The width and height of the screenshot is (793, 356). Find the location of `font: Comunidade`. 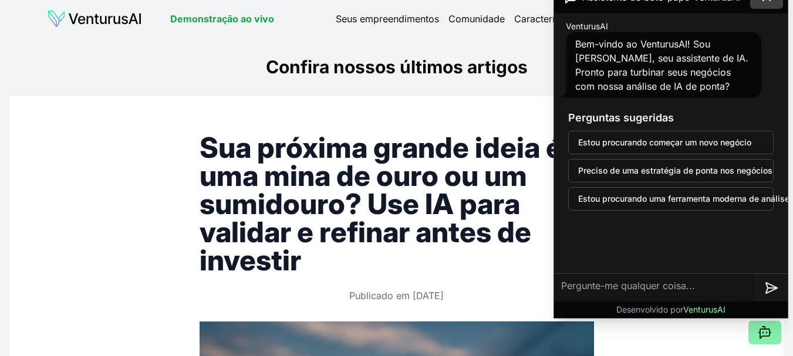

font: Comunidade is located at coordinates (477, 19).